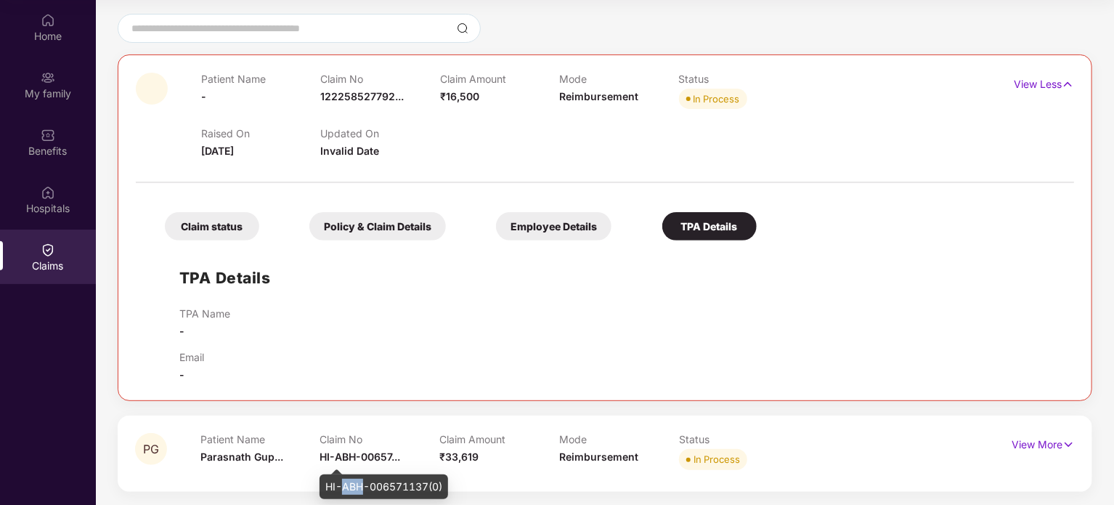 This screenshot has width=1114, height=505. Describe the element at coordinates (383, 486) in the screenshot. I see `div: HI-ABH-006571137(0)` at that location.